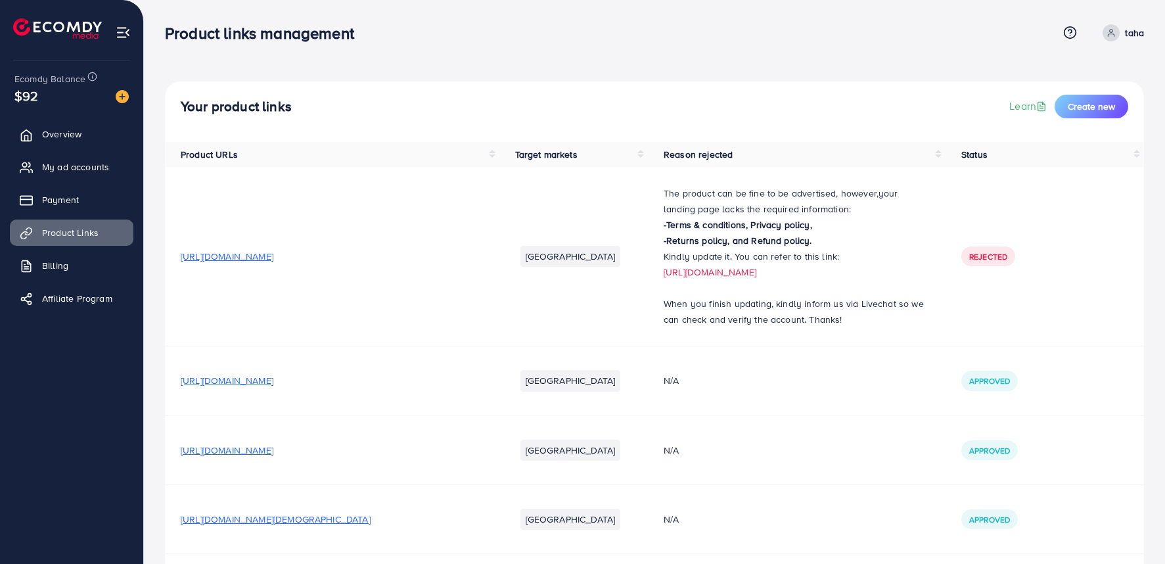  What do you see at coordinates (77, 298) in the screenshot?
I see `span: Affiliate Program` at bounding box center [77, 298].